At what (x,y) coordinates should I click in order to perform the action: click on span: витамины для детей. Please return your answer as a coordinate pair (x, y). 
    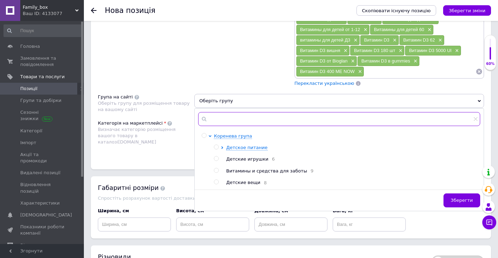
    Looking at the image, I should click on (408, 19).